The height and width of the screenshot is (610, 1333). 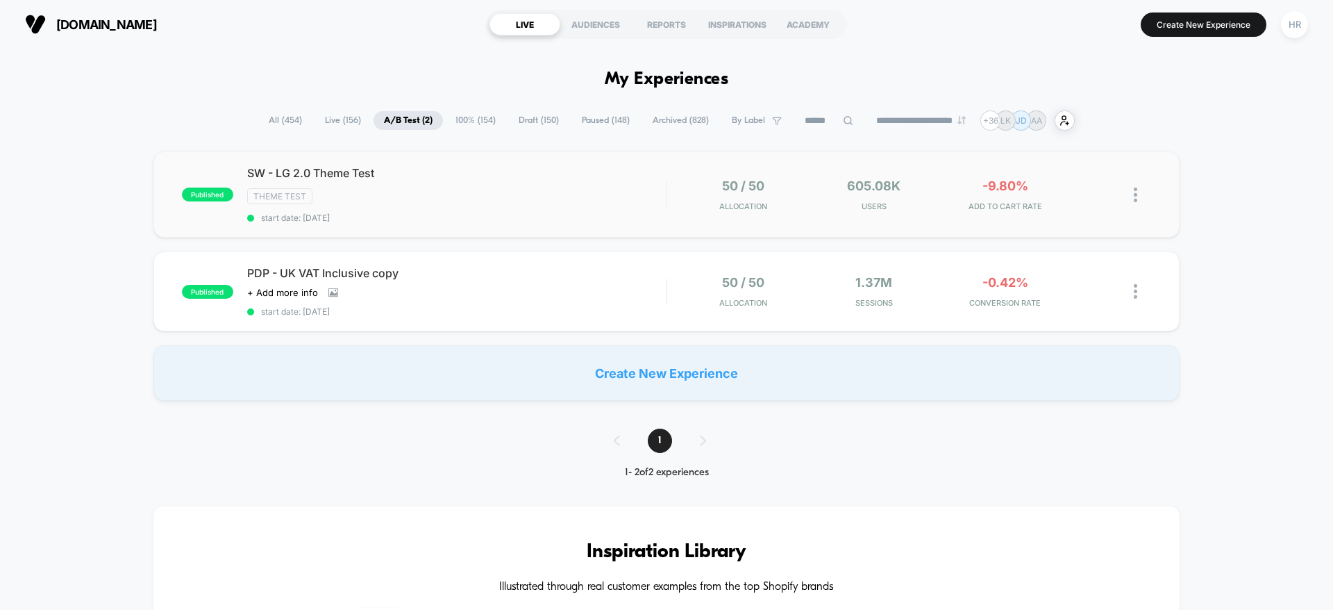 What do you see at coordinates (681, 120) in the screenshot?
I see `span: Archived ( 828 )` at bounding box center [681, 120].